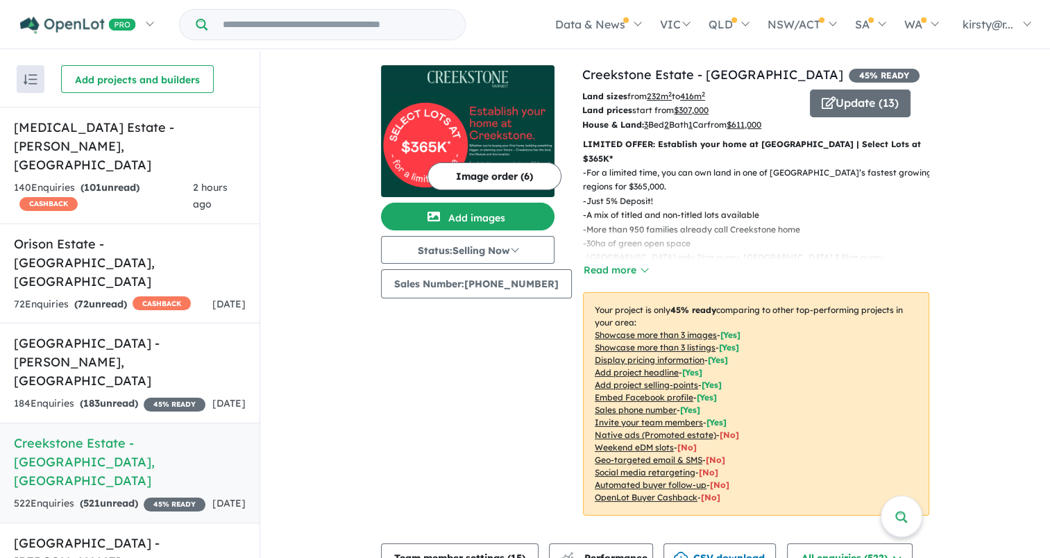  Describe the element at coordinates (688, 96) in the screenshot. I see `span: to` at that location.